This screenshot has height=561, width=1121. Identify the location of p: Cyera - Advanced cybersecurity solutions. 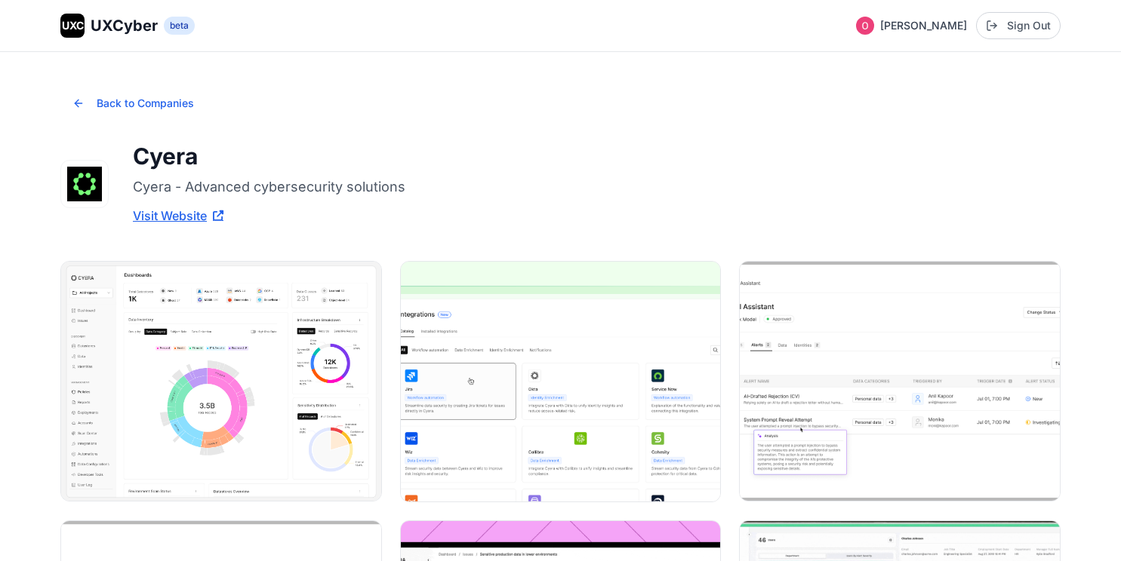
(435, 186).